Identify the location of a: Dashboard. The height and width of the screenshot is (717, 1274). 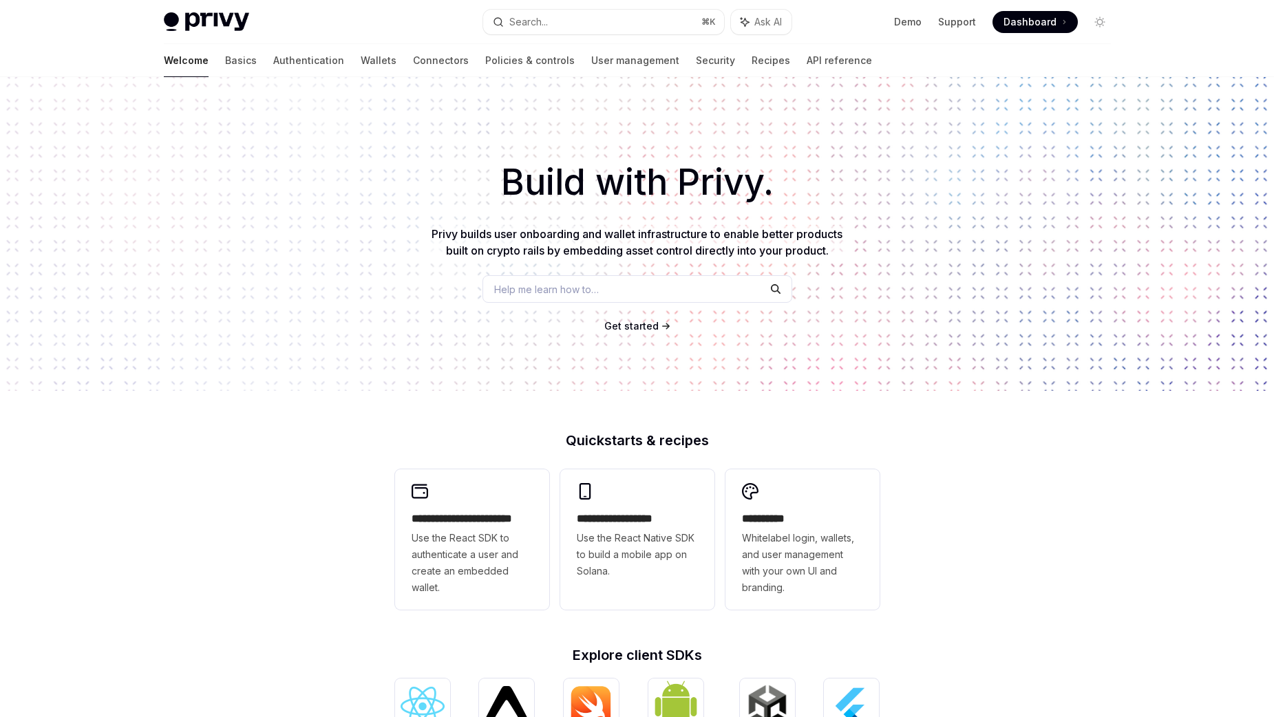
(1035, 22).